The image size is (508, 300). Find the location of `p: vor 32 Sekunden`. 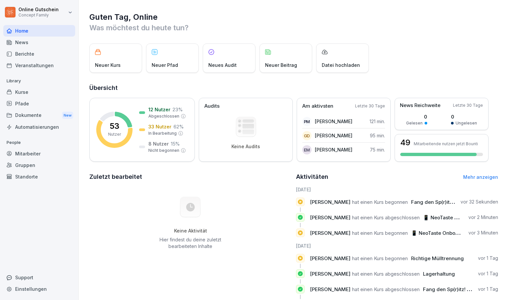

p: vor 32 Sekunden is located at coordinates (479, 202).